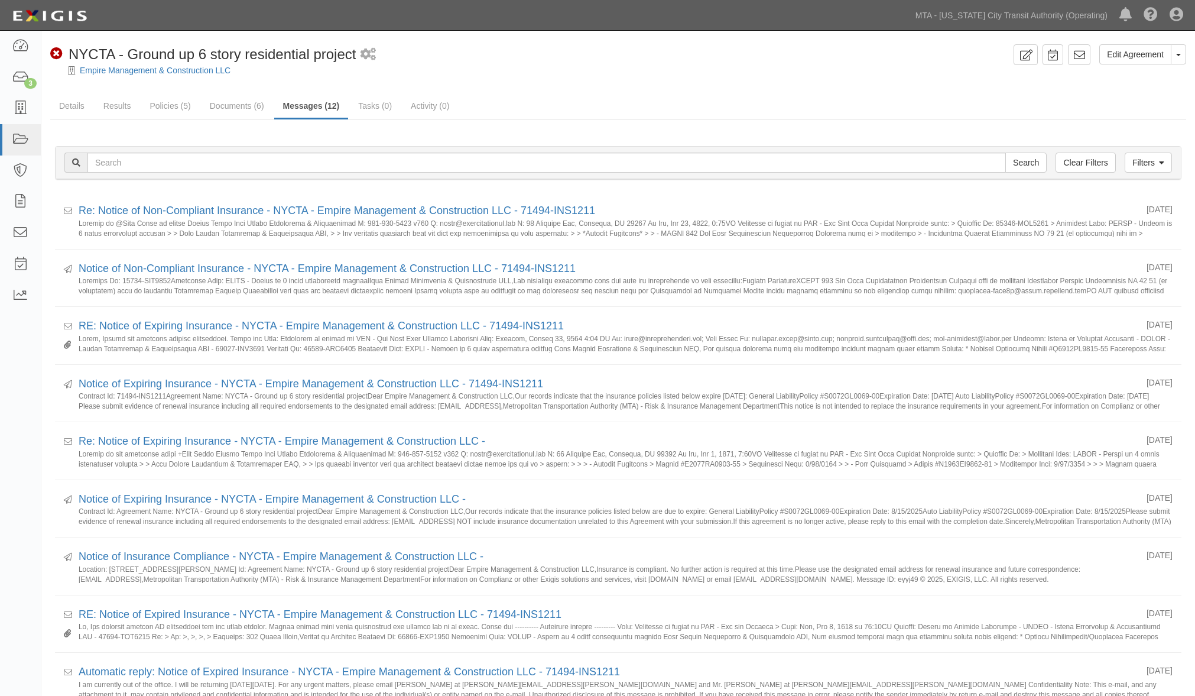  What do you see at coordinates (608, 269) in the screenshot?
I see `div: Notice of Non-Compliant Insurance - NYCTA - Empire Management & Construction LLC - 71494-INS1211` at bounding box center [608, 269].